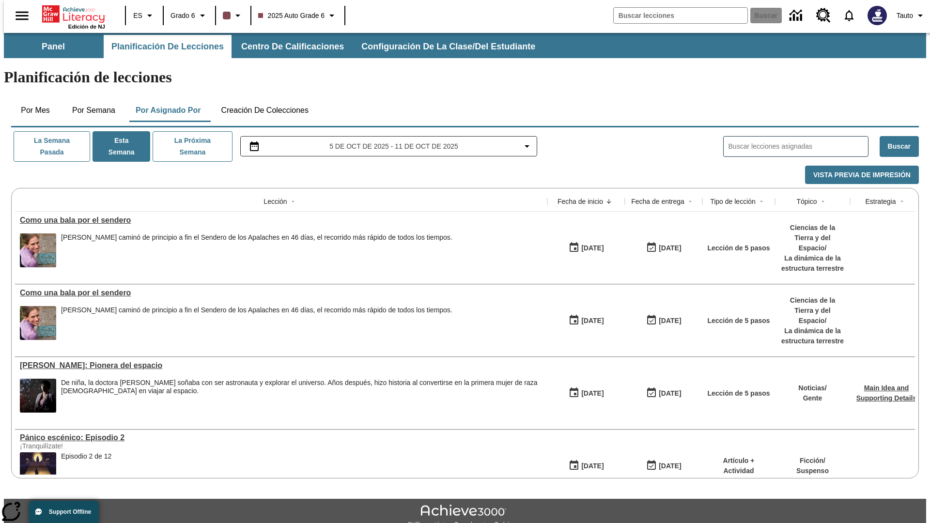  What do you see at coordinates (92, 446) in the screenshot?
I see `div: ¡Tranquilízate!` at bounding box center [92, 446].